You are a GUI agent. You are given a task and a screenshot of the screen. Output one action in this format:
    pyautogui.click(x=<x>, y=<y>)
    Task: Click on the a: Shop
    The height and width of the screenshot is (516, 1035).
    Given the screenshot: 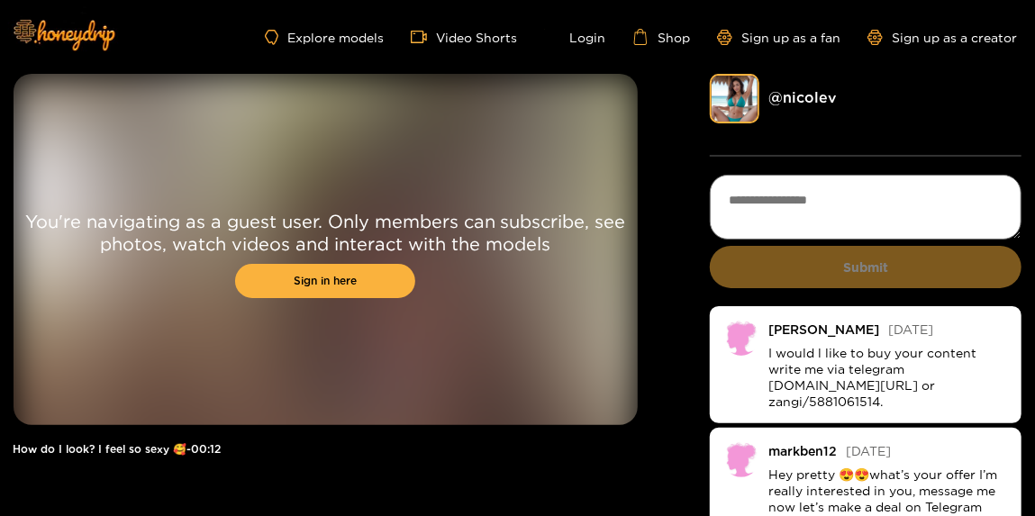 What is the action you would take?
    pyautogui.click(x=661, y=37)
    